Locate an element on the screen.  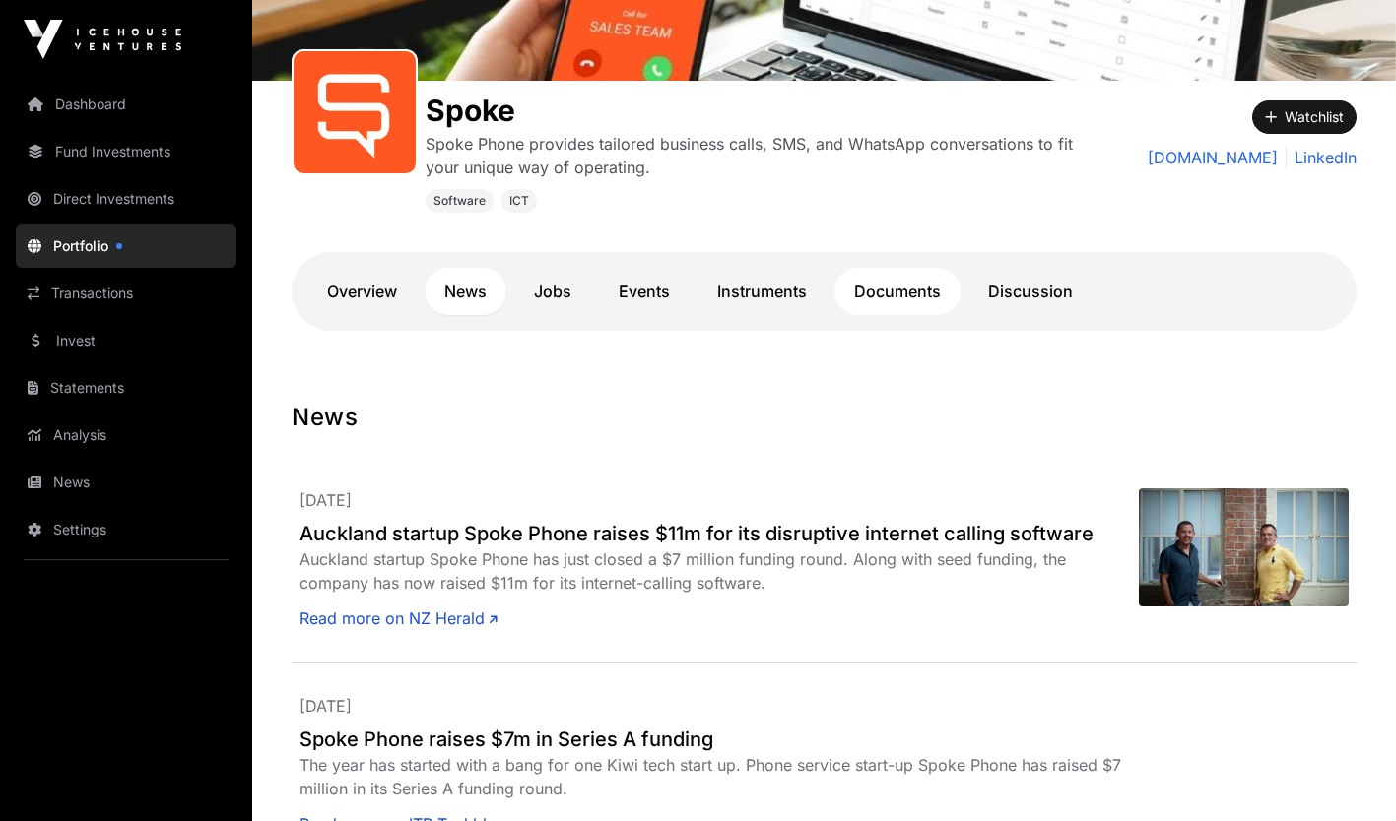
a: Statements is located at coordinates (126, 388).